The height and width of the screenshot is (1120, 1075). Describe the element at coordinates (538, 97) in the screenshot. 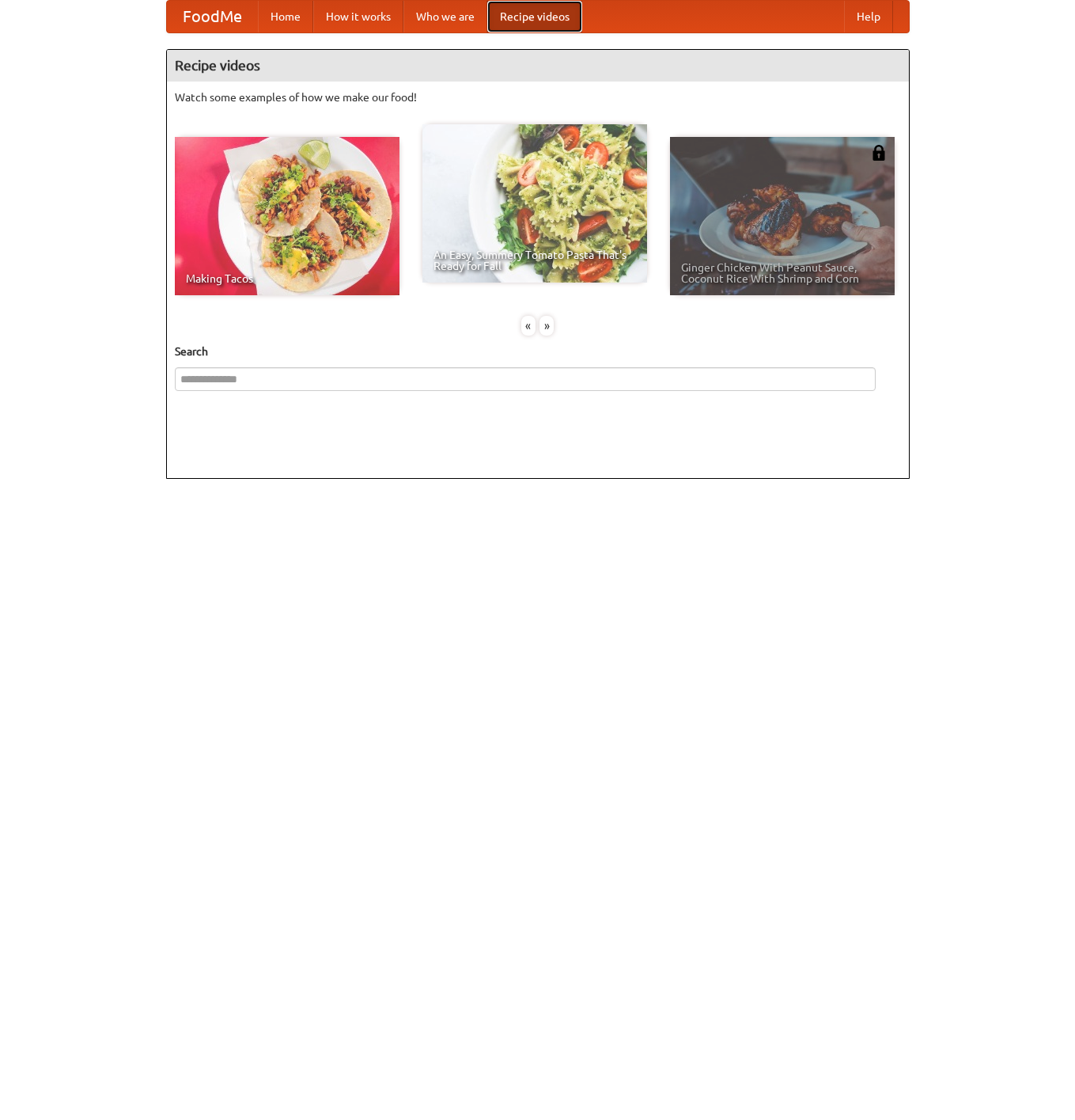

I see `p: Watch some examples of how we make our food!` at that location.